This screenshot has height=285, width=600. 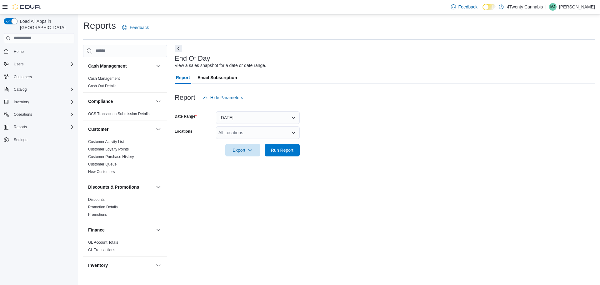 I want to click on a: Customer Queue, so click(x=102, y=164).